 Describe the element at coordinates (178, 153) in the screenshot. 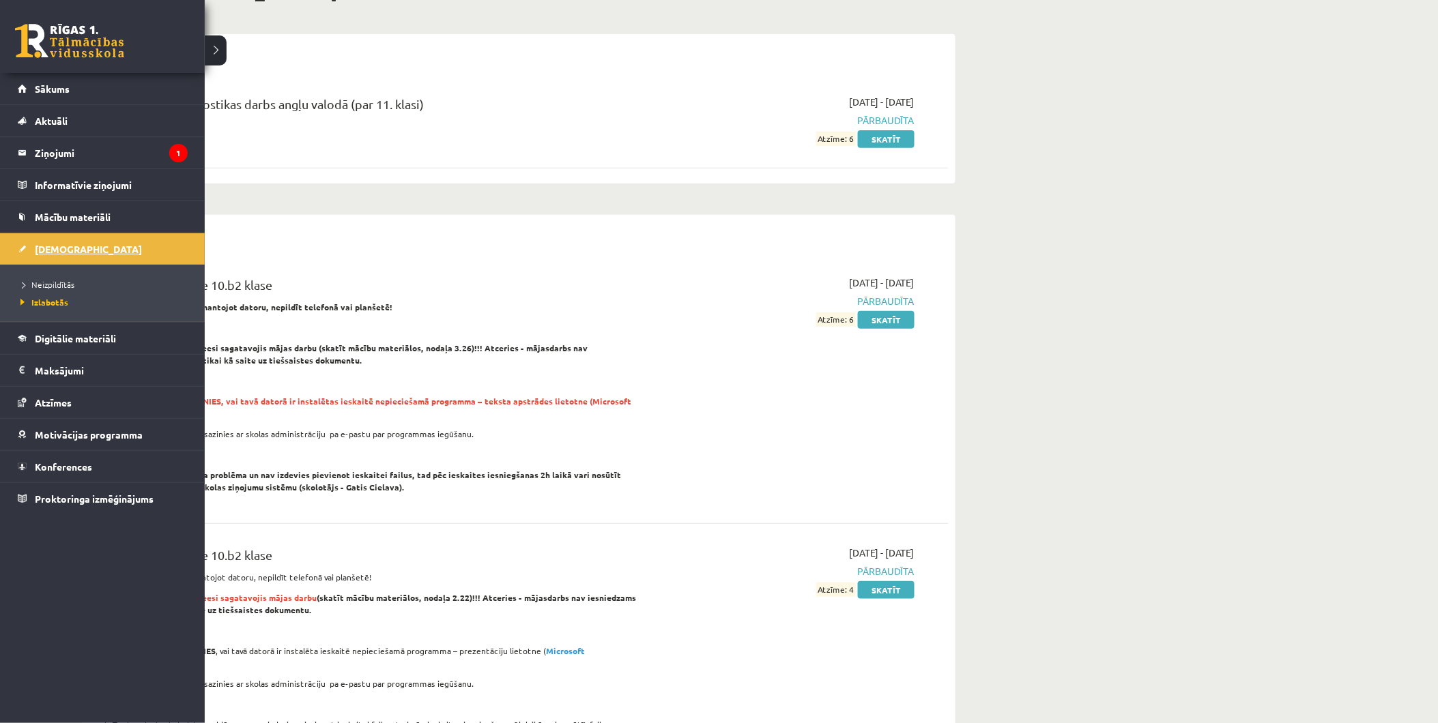

I see `i: 1` at that location.